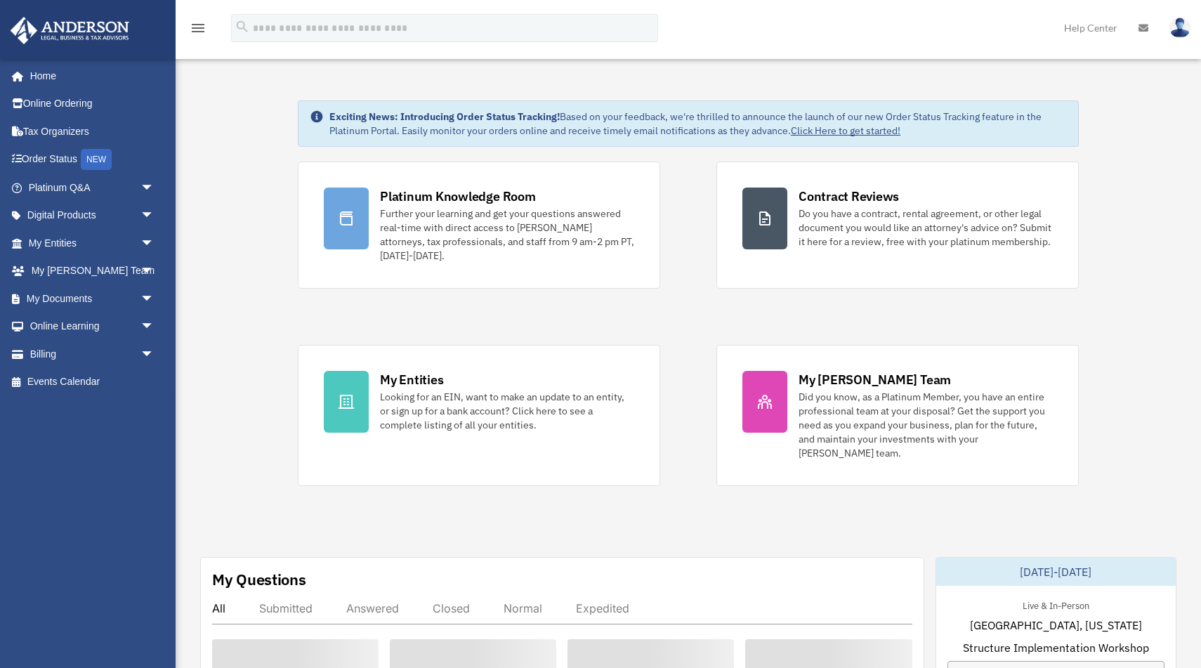  What do you see at coordinates (925, 227) in the screenshot?
I see `div: Do you have a contract, rental agreement, or other legal document you would like an attorney's ad...` at bounding box center [925, 227].